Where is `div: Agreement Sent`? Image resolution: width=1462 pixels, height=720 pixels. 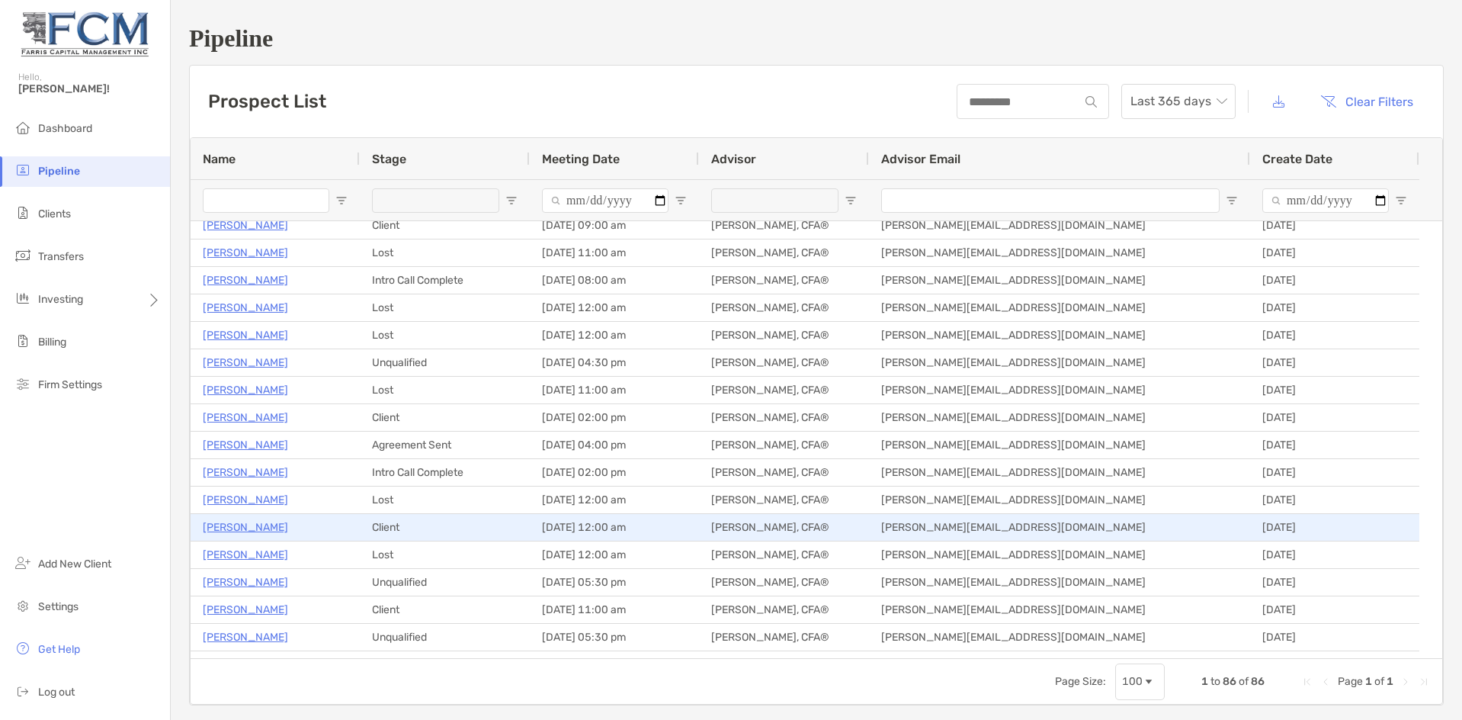
div: Agreement Sent is located at coordinates (444, 444).